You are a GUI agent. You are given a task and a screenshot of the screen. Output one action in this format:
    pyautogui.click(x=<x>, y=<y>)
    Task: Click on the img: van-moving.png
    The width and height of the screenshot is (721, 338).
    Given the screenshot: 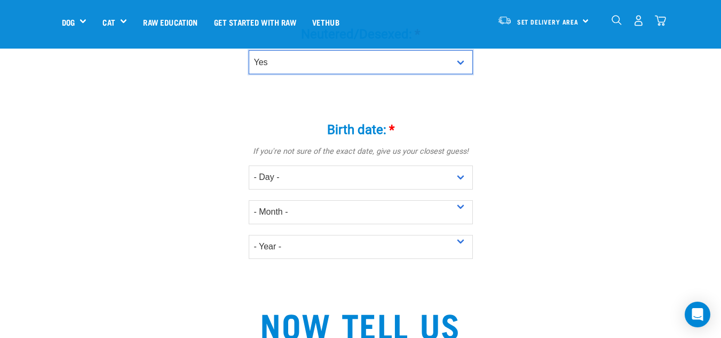 What is the action you would take?
    pyautogui.click(x=504, y=20)
    